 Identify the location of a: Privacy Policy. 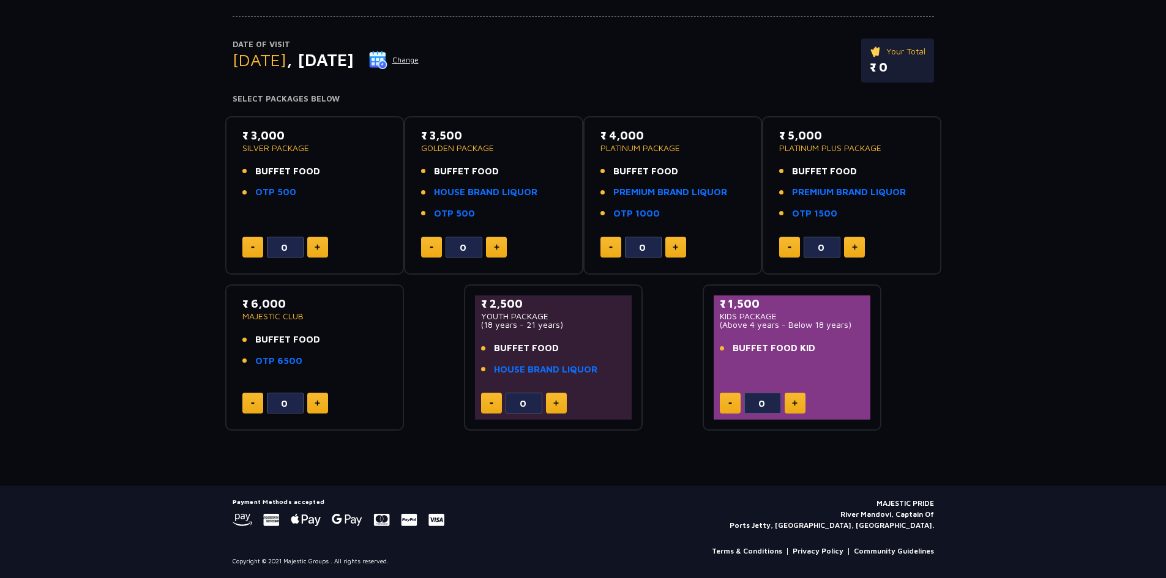
(818, 551).